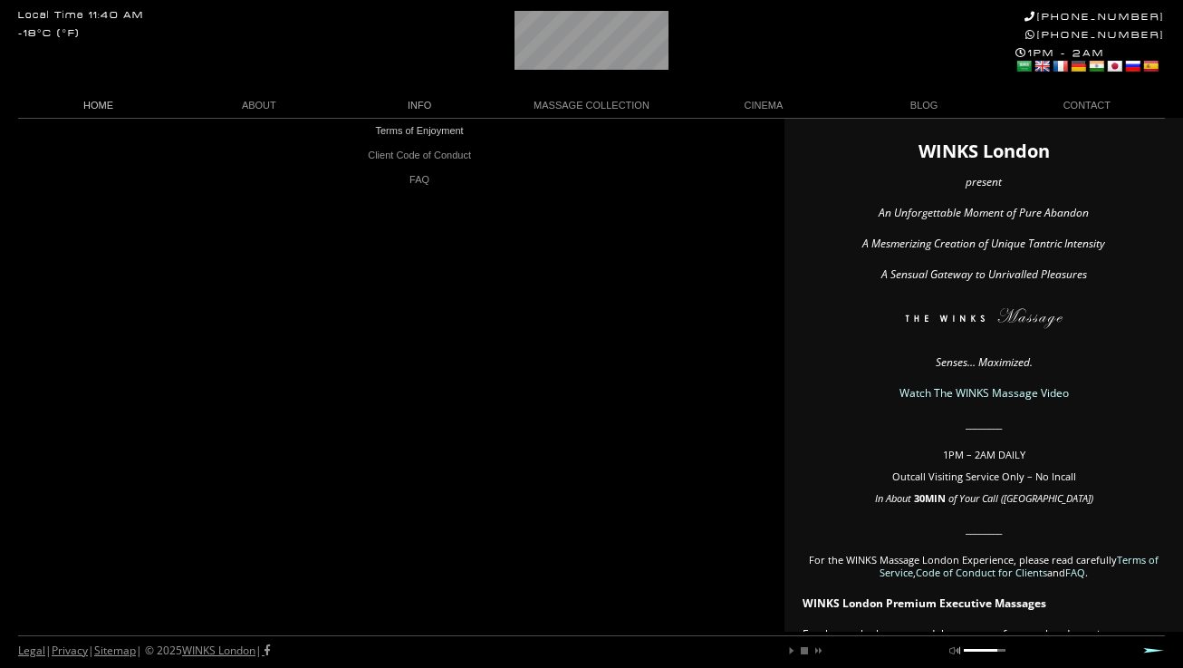 This screenshot has height=668, width=1183. I want to click on em: An Unforgettable Moment of Pure Abandon, so click(984, 212).